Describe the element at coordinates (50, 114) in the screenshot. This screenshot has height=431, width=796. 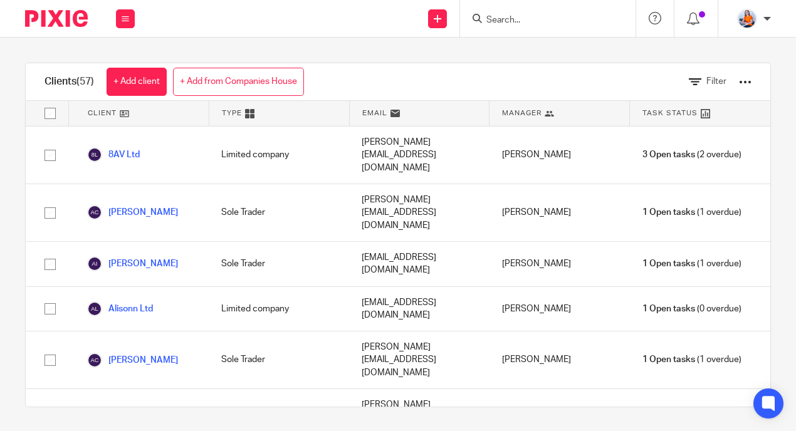
I see `input: Select all` at that location.